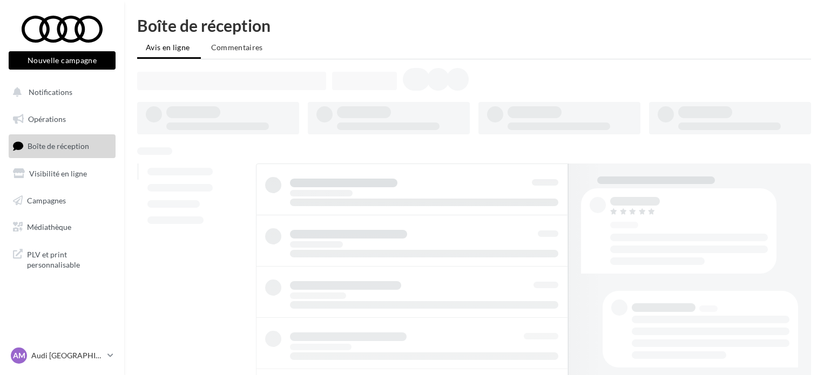 This screenshot has width=824, height=375. What do you see at coordinates (62, 259) in the screenshot?
I see `a: PLV et print personnalisable` at bounding box center [62, 259].